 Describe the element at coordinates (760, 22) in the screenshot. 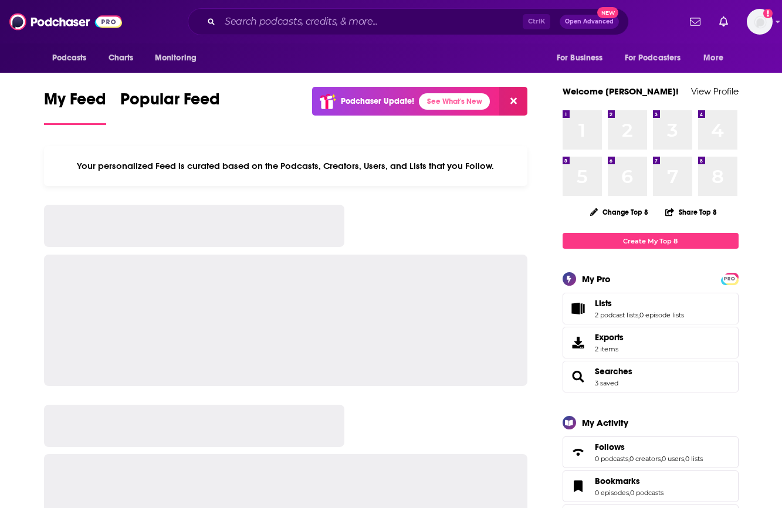

I see `button: Show profile menu` at that location.